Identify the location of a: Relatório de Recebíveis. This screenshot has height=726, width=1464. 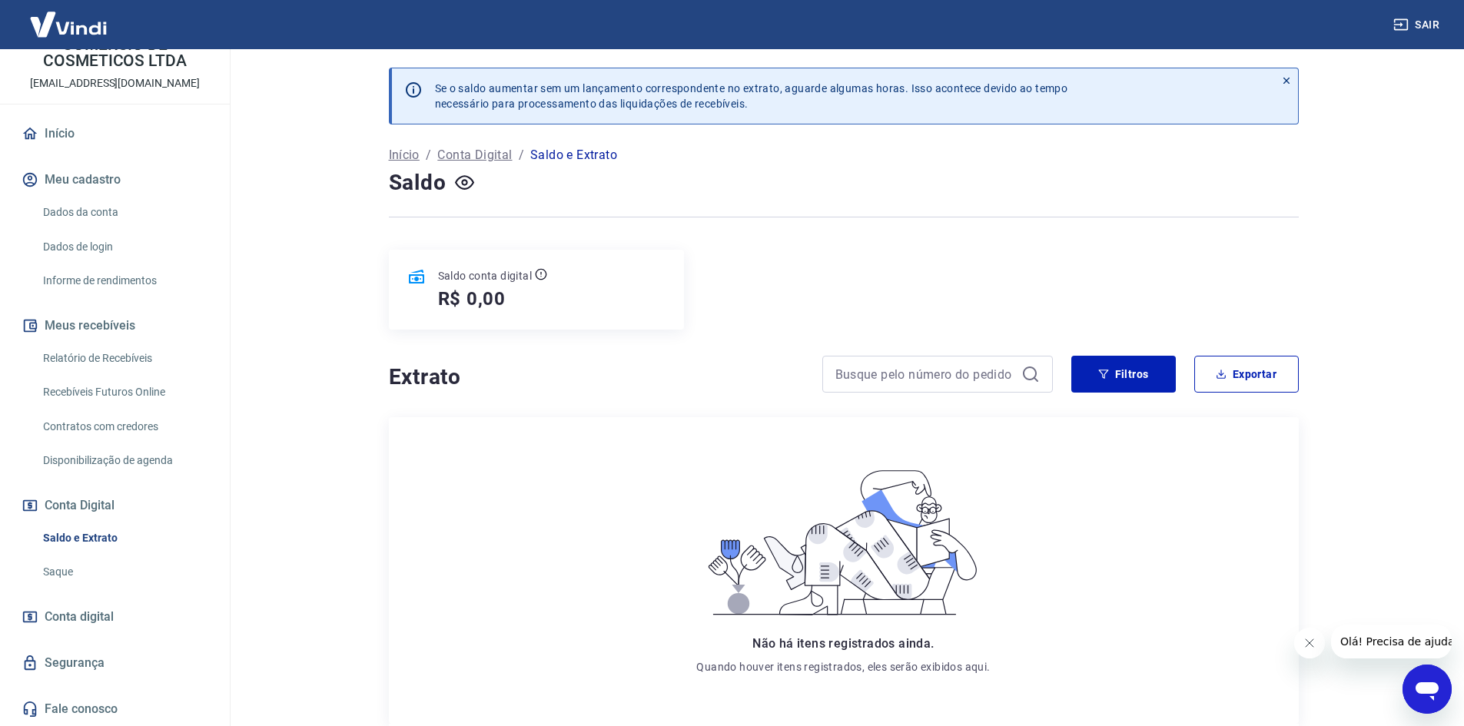
(124, 358).